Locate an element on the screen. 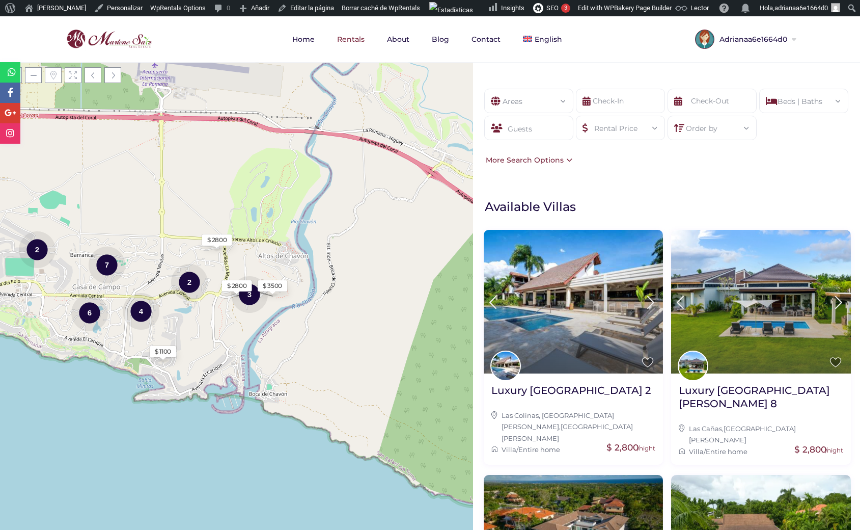 The width and height of the screenshot is (860, 530). div: 4 is located at coordinates (141, 311).